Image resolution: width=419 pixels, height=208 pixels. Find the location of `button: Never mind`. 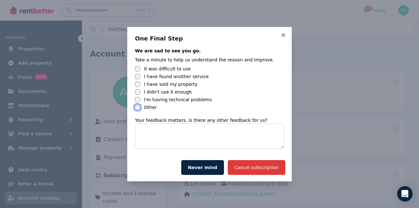

button: Never mind is located at coordinates (203, 168).